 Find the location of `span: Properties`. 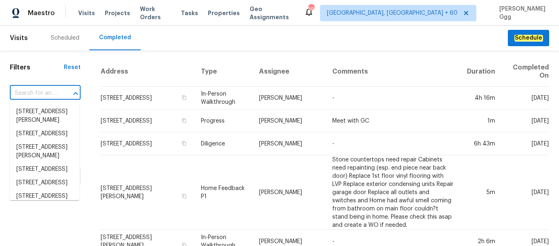

span: Properties is located at coordinates (224, 13).